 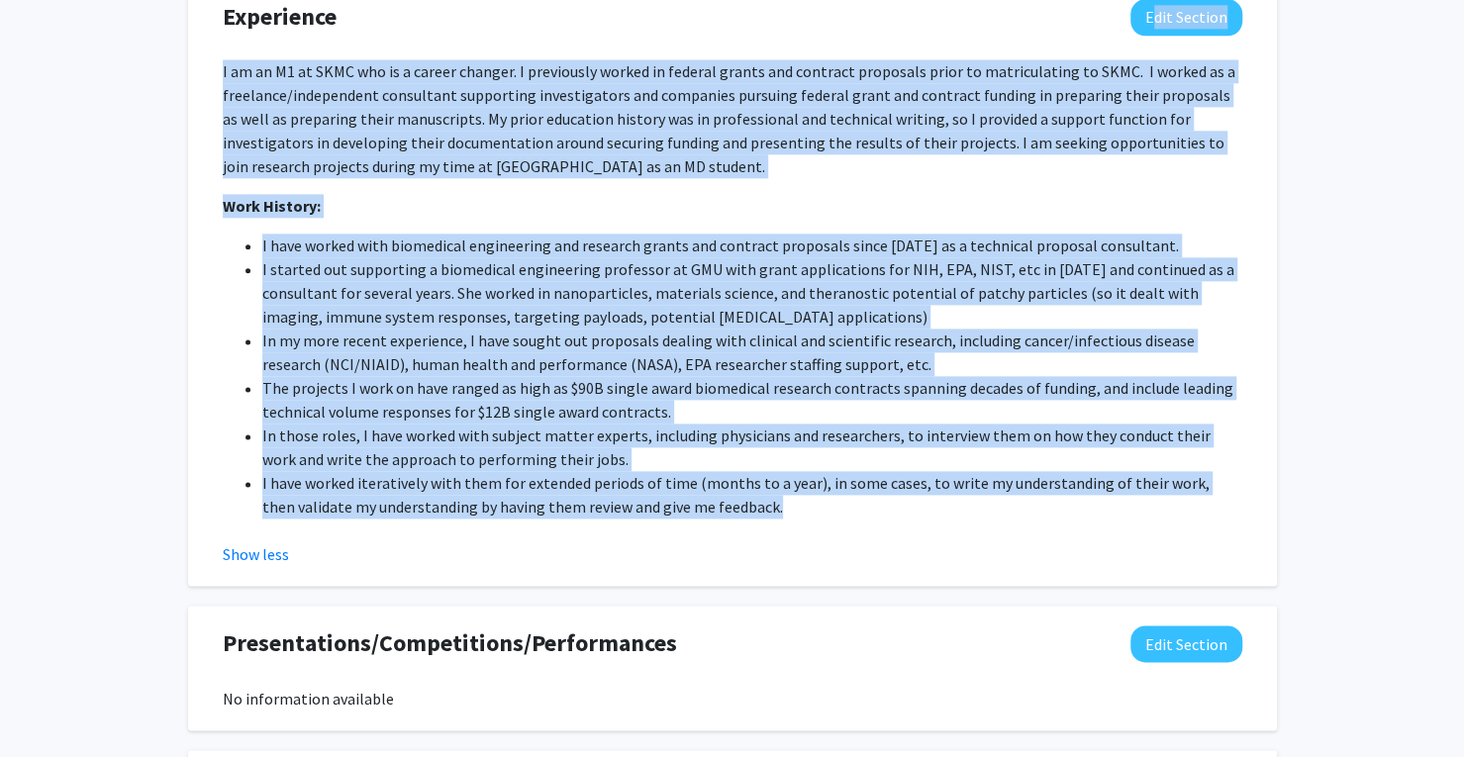 What do you see at coordinates (752, 495) in the screenshot?
I see `li: I have worked iteratively with them for extended periods of time (months to a year), in some case...` at bounding box center [752, 495].